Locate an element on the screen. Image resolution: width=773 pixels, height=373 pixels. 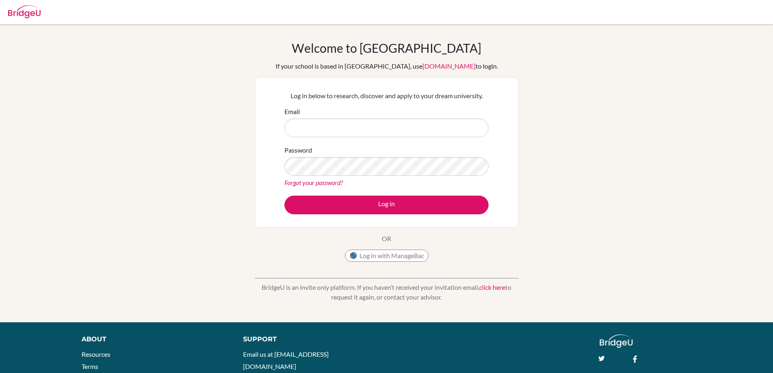
a: Forgot your password? is located at coordinates (314, 182).